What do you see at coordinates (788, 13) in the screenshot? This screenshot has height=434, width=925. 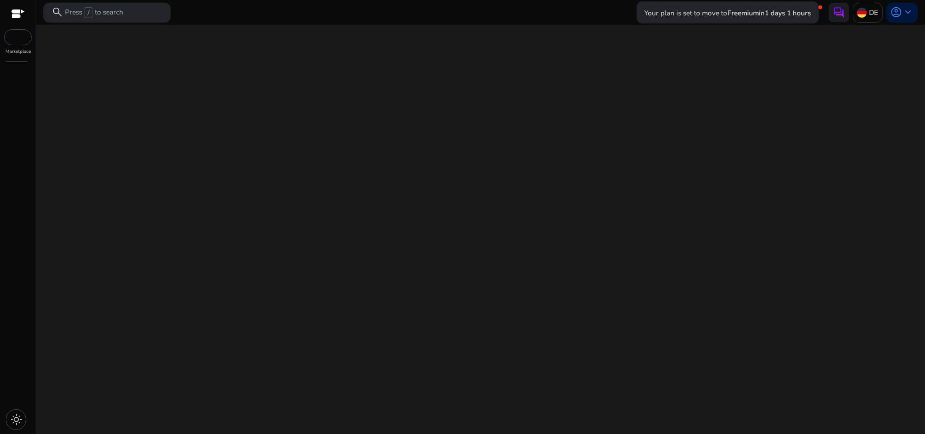 I see `b: 1 days 1 hours` at bounding box center [788, 13].